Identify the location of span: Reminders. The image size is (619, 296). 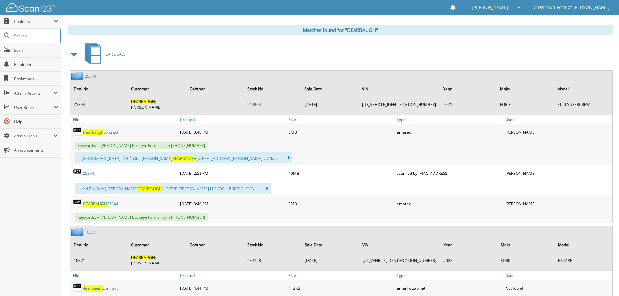
(36, 64).